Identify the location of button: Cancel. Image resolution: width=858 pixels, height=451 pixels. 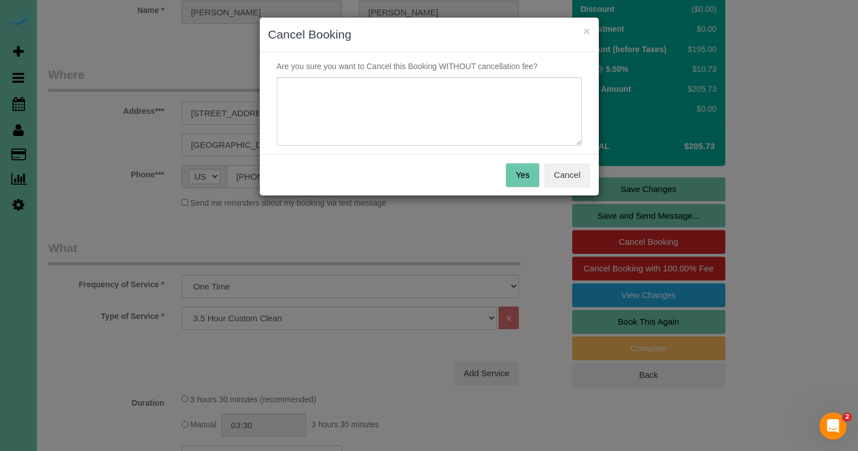
(567, 175).